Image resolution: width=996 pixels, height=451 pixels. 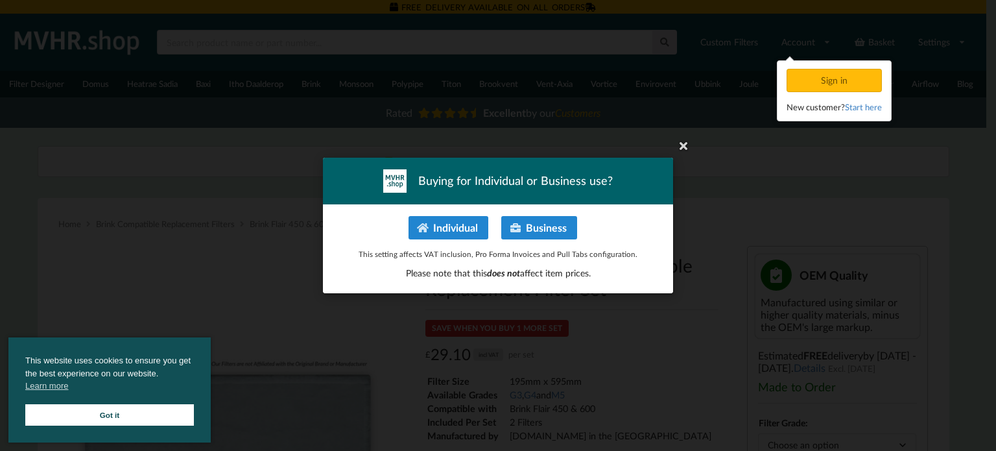 I want to click on a: Start here, so click(x=864, y=107).